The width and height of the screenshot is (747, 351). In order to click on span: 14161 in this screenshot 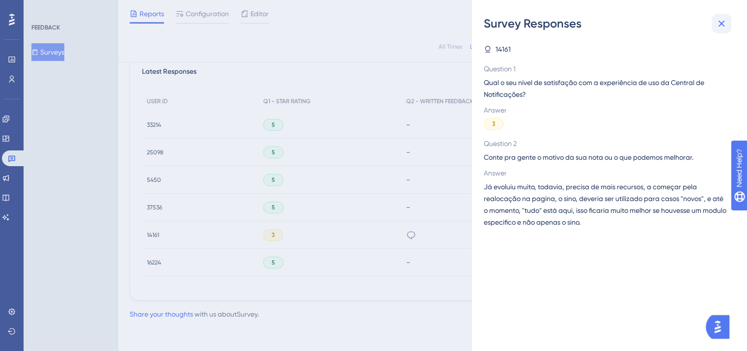, I will do `click(503, 49)`.